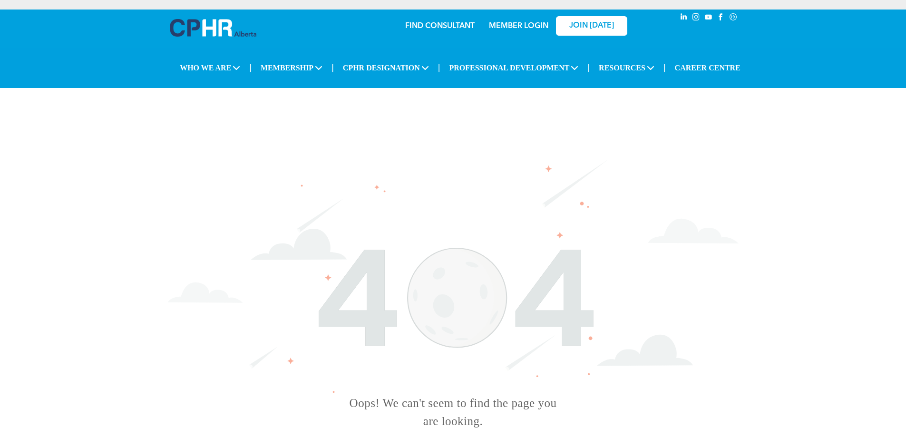 This screenshot has width=906, height=437. What do you see at coordinates (518, 26) in the screenshot?
I see `a: MEMBER LOGIN` at bounding box center [518, 26].